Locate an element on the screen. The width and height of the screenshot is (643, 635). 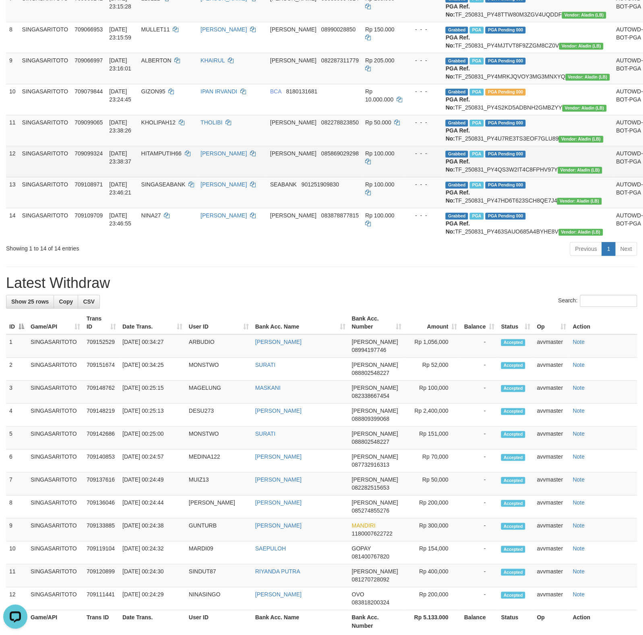
span: Copy 082282515653 to clipboard is located at coordinates (370, 487).